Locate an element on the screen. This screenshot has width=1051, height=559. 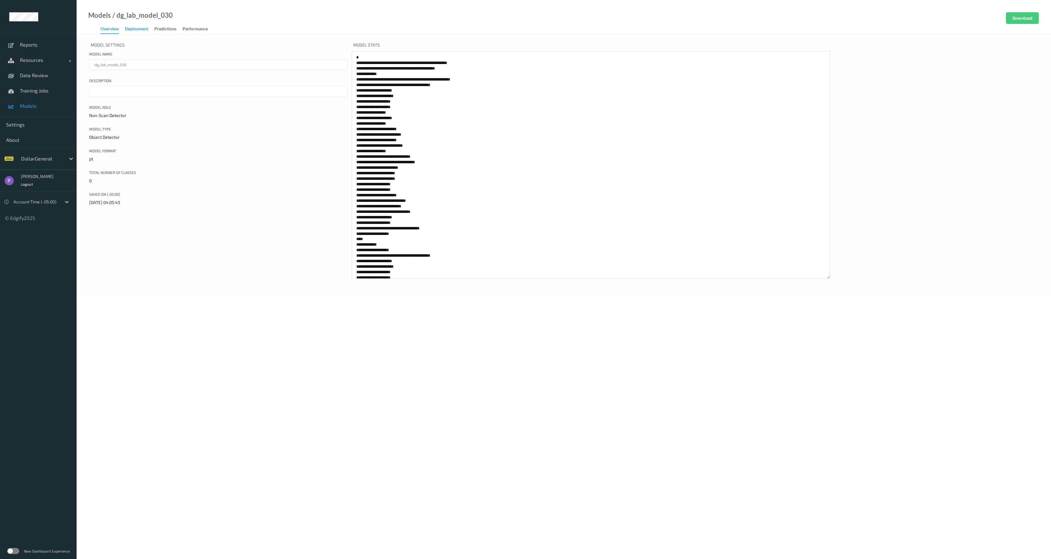
label: Total number of classes is located at coordinates (218, 172).